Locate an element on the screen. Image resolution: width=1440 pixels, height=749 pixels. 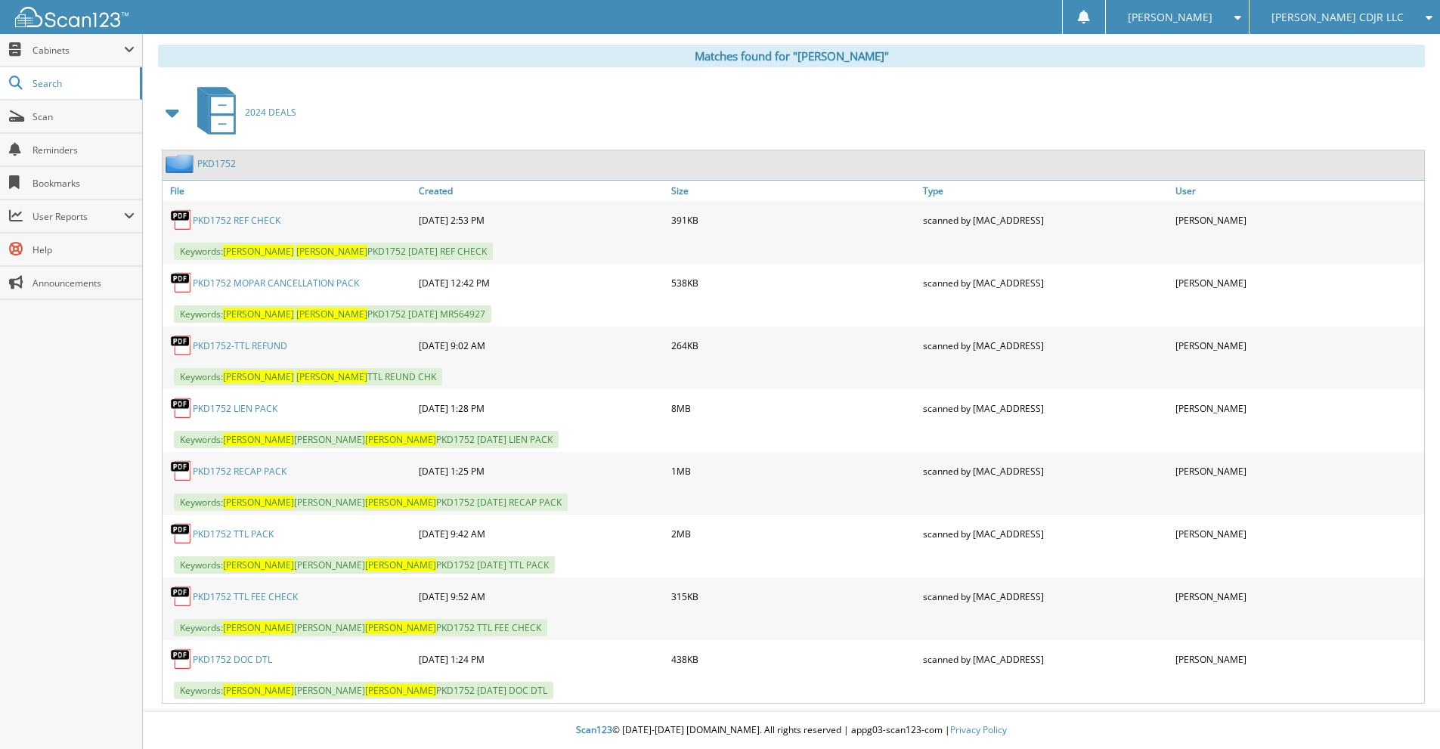
span: Scan is located at coordinates (83, 116).